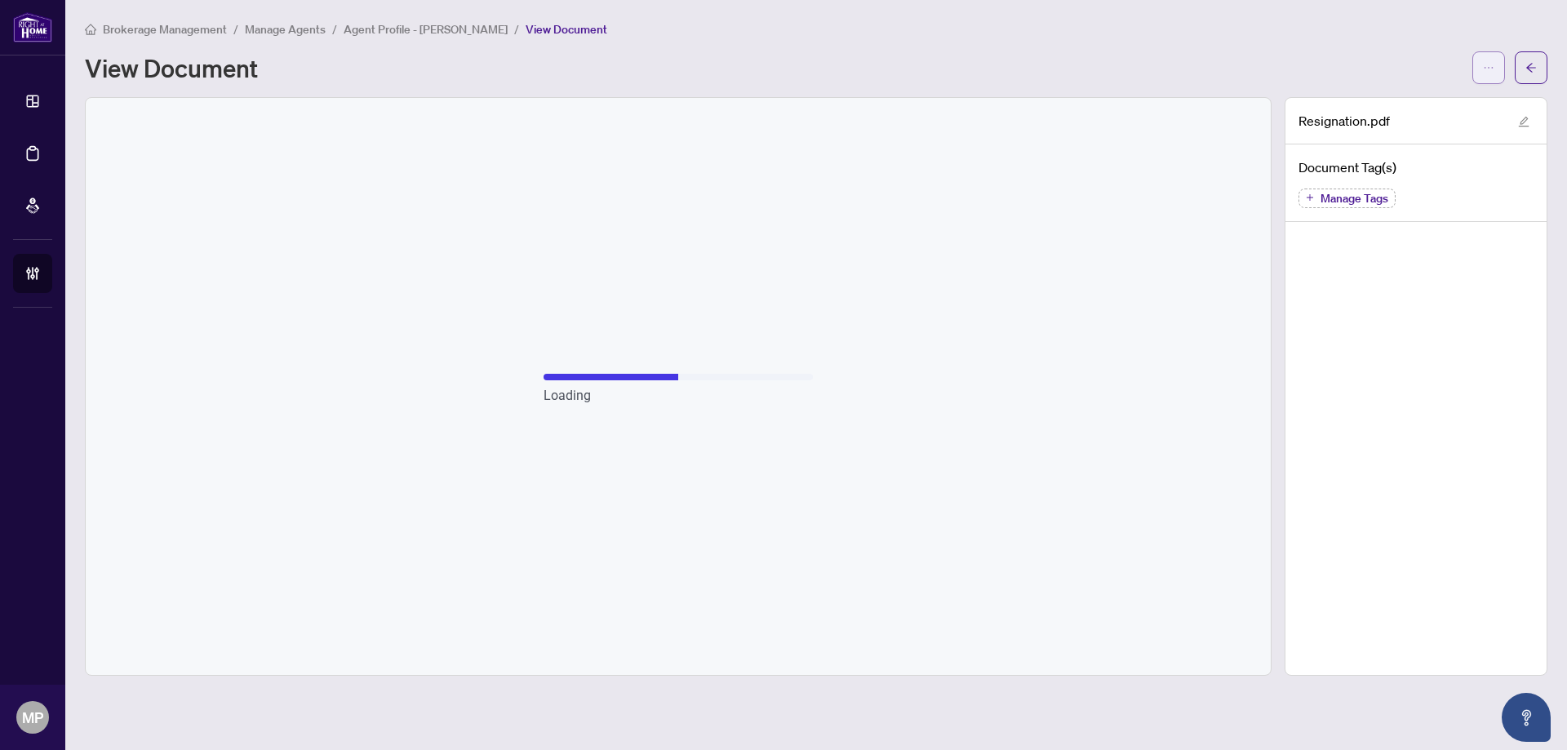 Image resolution: width=1567 pixels, height=750 pixels. What do you see at coordinates (1523, 122) in the screenshot?
I see `span: edit` at bounding box center [1523, 122].